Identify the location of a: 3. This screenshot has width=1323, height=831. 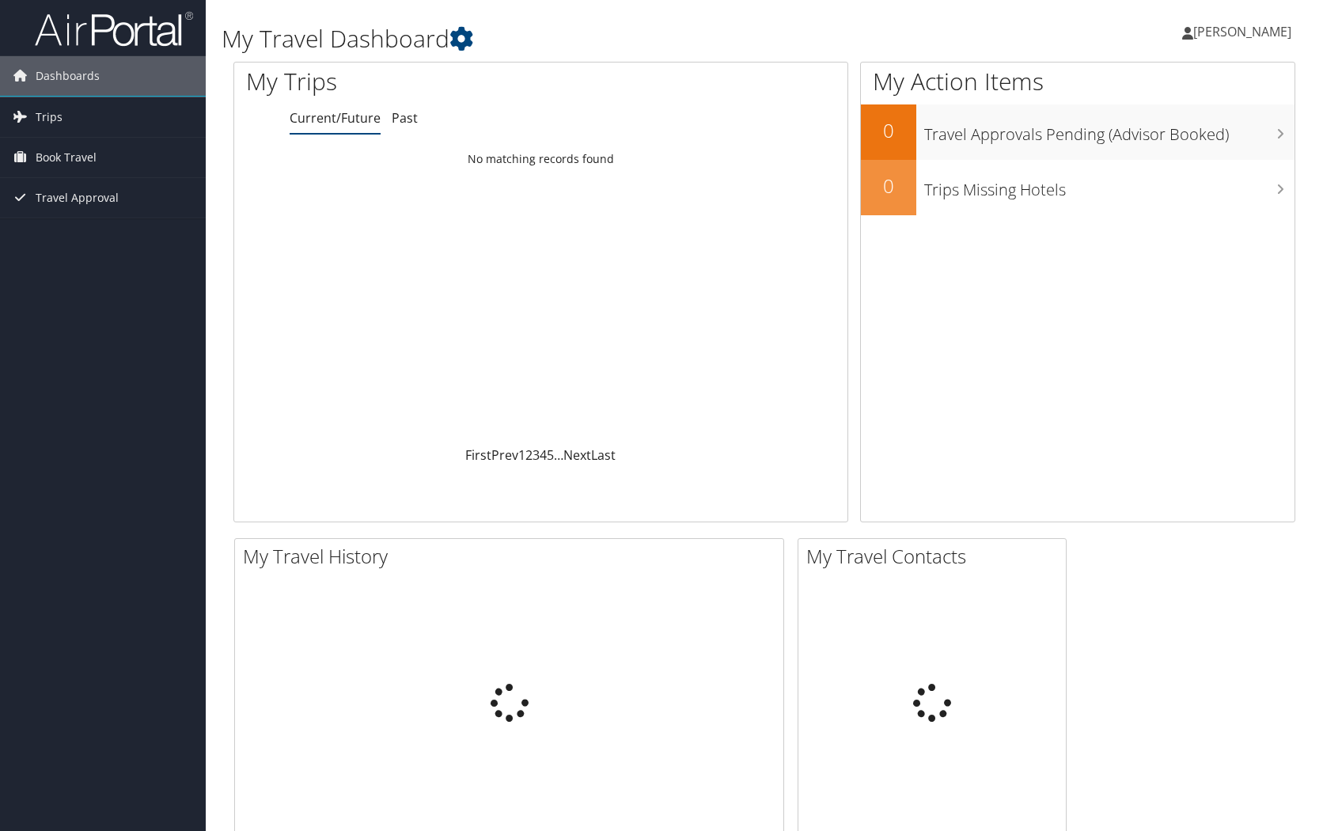
(536, 455).